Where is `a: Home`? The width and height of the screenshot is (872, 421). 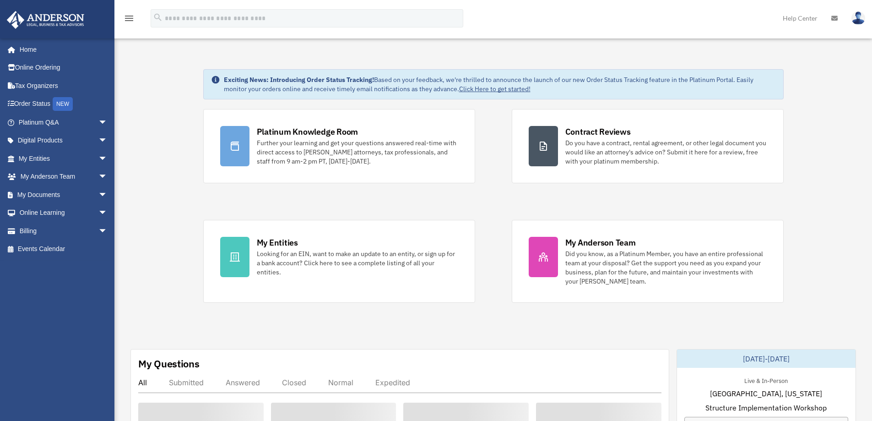
a: Home is located at coordinates (61, 49).